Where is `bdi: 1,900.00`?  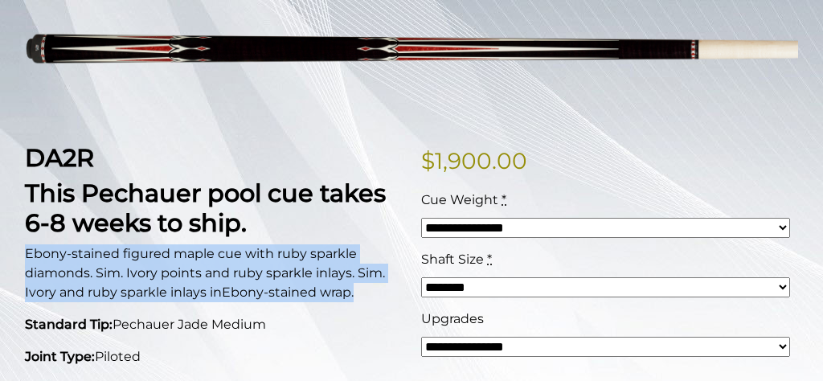
bdi: 1,900.00 is located at coordinates (474, 161).